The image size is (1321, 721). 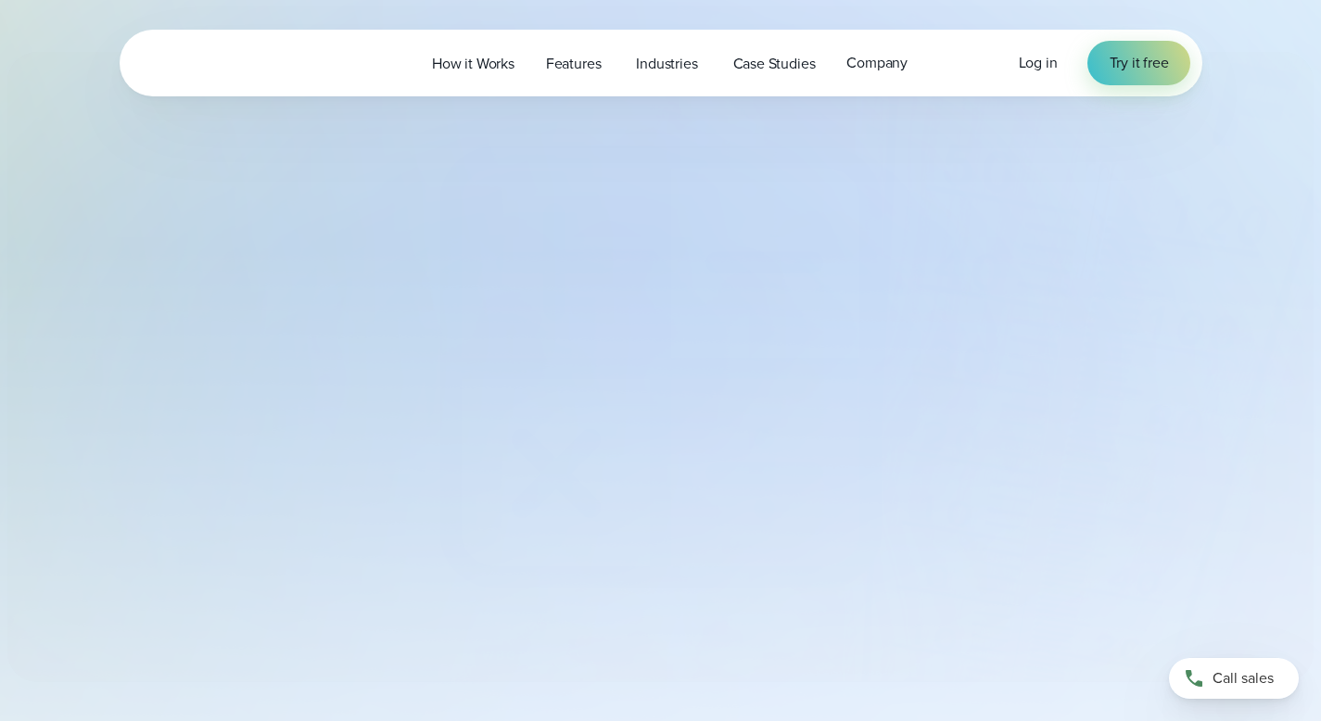 What do you see at coordinates (1038, 62) in the screenshot?
I see `span: Log in` at bounding box center [1038, 62].